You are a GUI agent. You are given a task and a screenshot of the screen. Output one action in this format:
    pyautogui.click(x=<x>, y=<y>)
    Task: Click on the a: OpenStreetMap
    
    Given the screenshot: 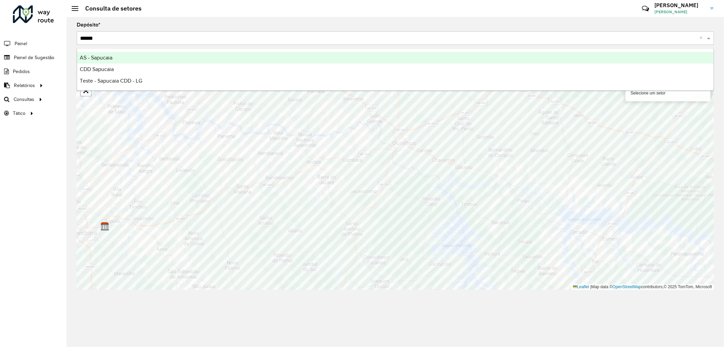 What is the action you would take?
    pyautogui.click(x=627, y=286)
    